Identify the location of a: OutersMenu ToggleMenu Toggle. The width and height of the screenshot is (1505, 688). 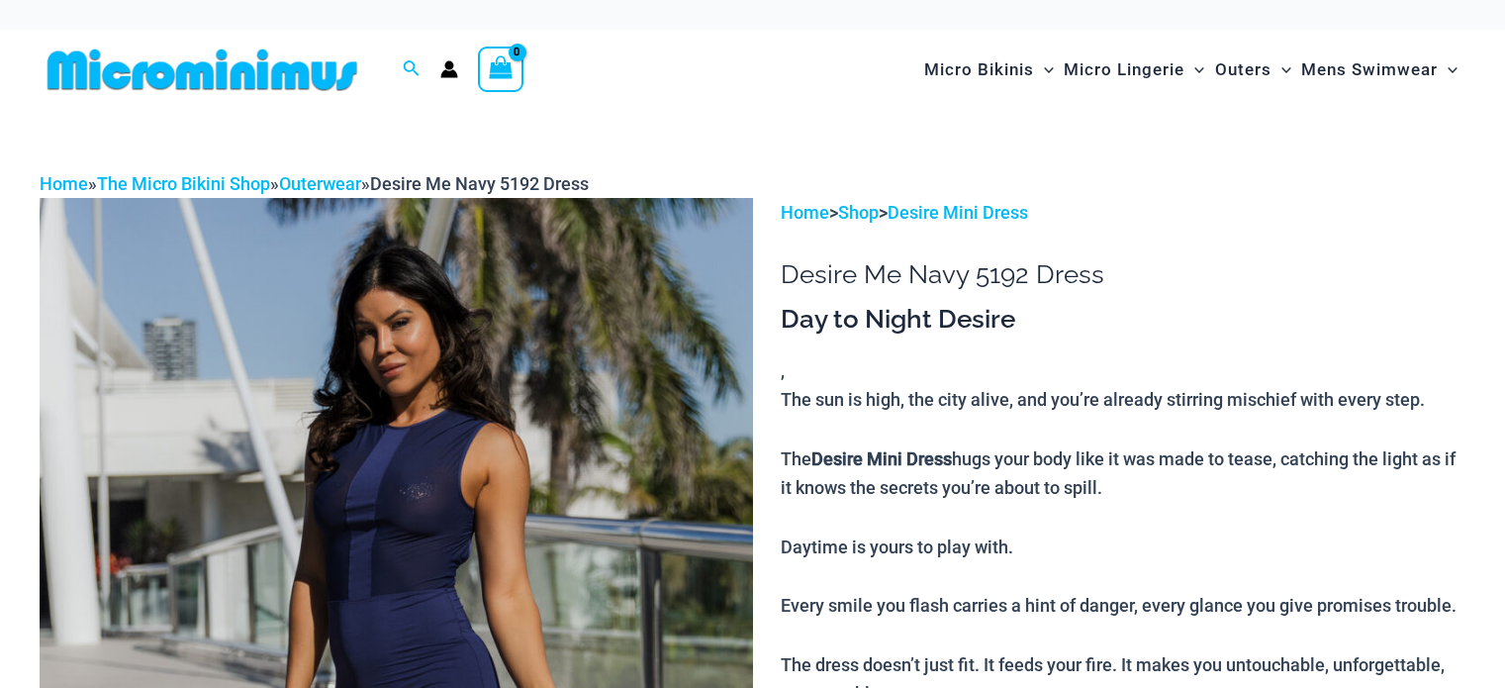
(1253, 69).